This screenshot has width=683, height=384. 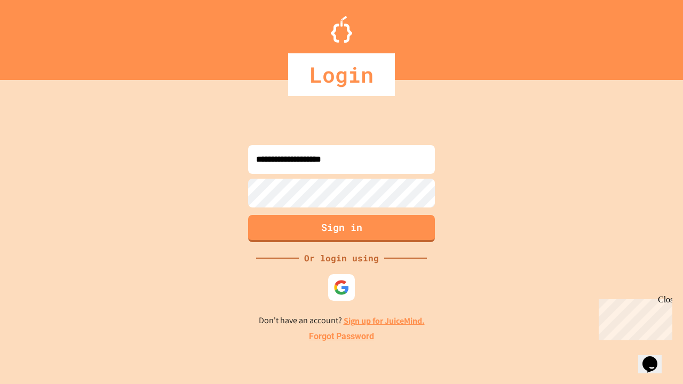 I want to click on div: Login, so click(x=341, y=75).